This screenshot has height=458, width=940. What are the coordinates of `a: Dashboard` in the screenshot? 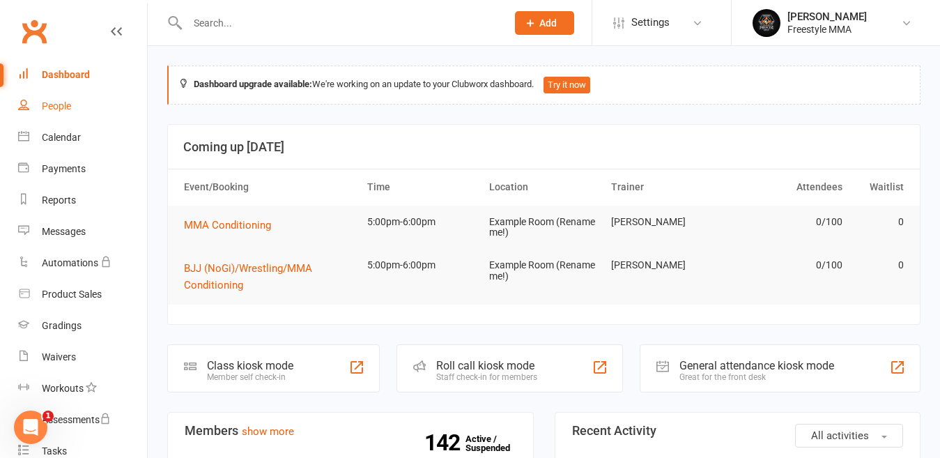 It's located at (82, 75).